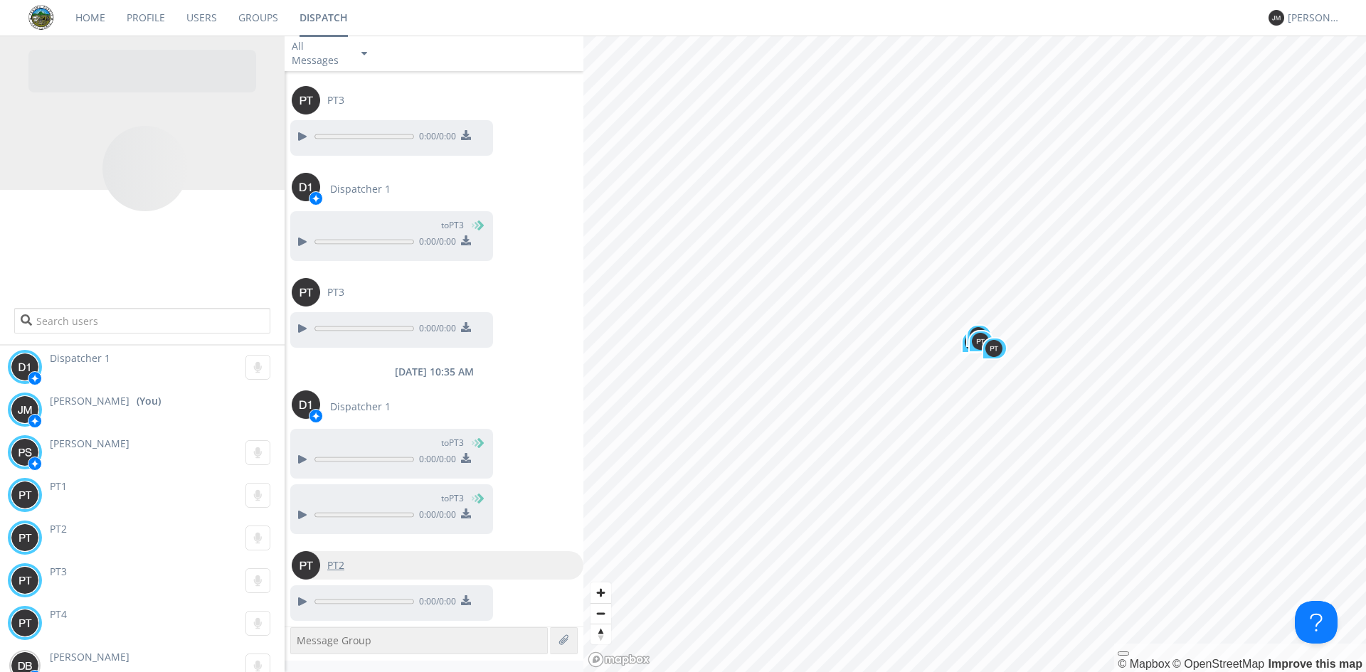  What do you see at coordinates (1143, 664) in the screenshot?
I see `a: Mapbox` at bounding box center [1143, 664].